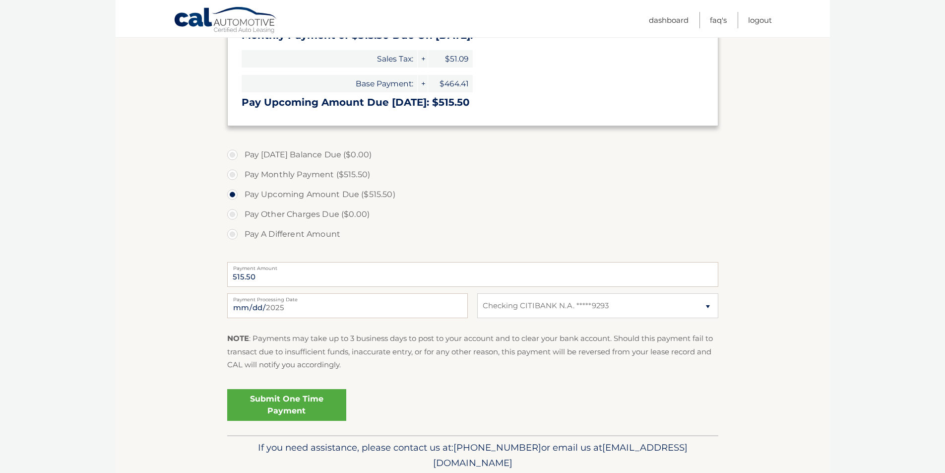 Image resolution: width=945 pixels, height=473 pixels. What do you see at coordinates (287, 405) in the screenshot?
I see `a: Submit One Time Payment` at bounding box center [287, 405].